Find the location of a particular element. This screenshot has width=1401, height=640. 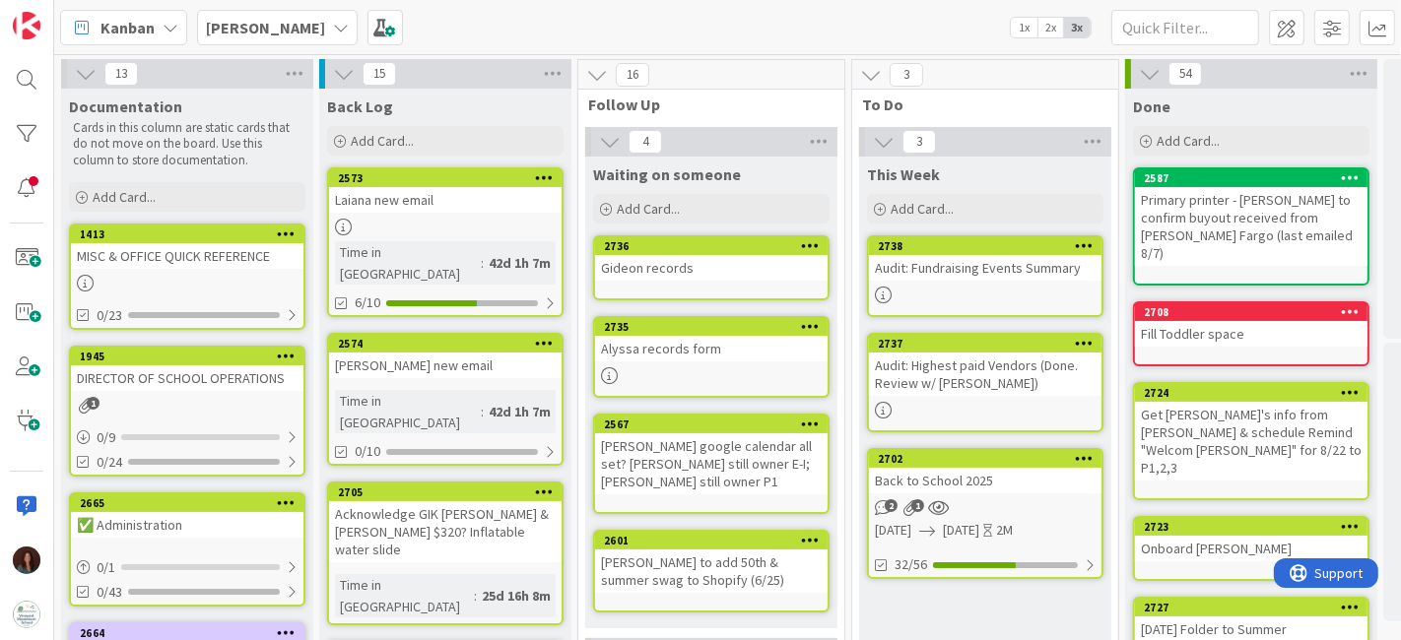

span: 1x is located at coordinates (1024, 28).